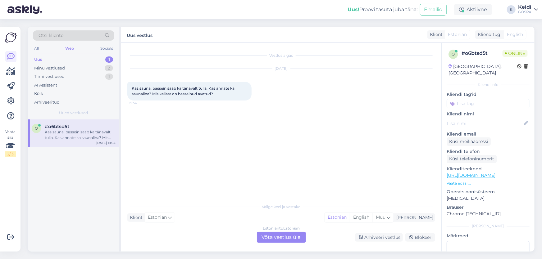 The image size is (542, 259). What do you see at coordinates (361, 218) in the screenshot?
I see `div: English` at bounding box center [361, 218].